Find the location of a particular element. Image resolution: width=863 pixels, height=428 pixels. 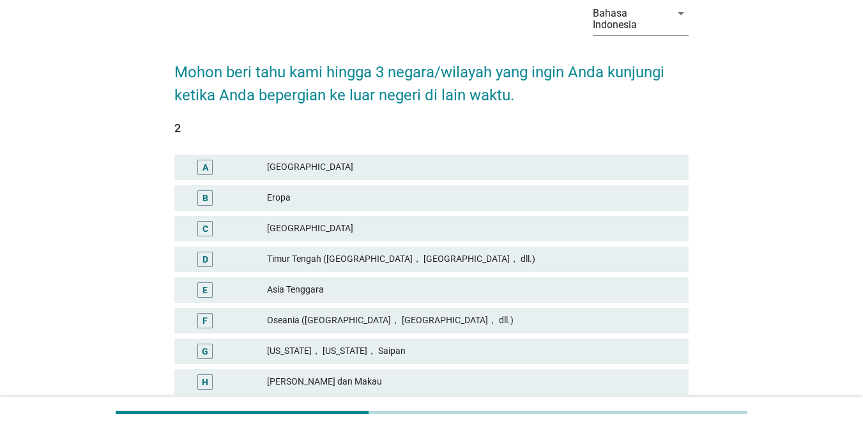

div: C is located at coordinates (205, 228).